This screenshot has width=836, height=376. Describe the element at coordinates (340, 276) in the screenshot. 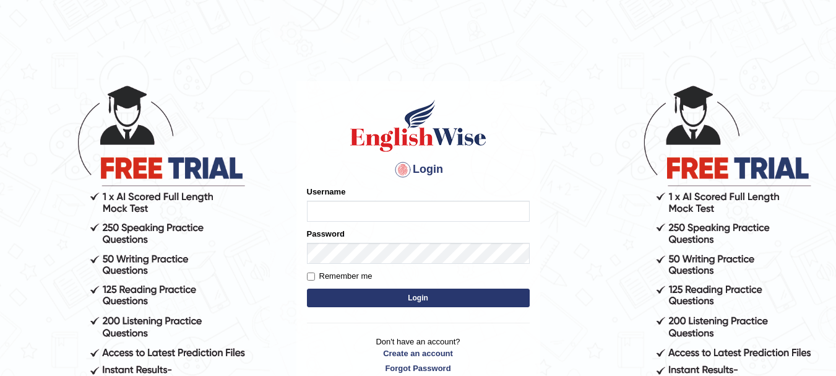

I see `label: Remember me` at that location.